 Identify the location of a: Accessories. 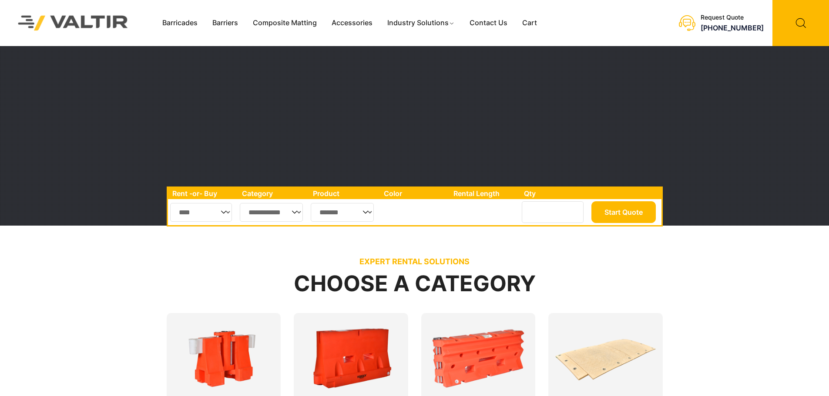
(352, 23).